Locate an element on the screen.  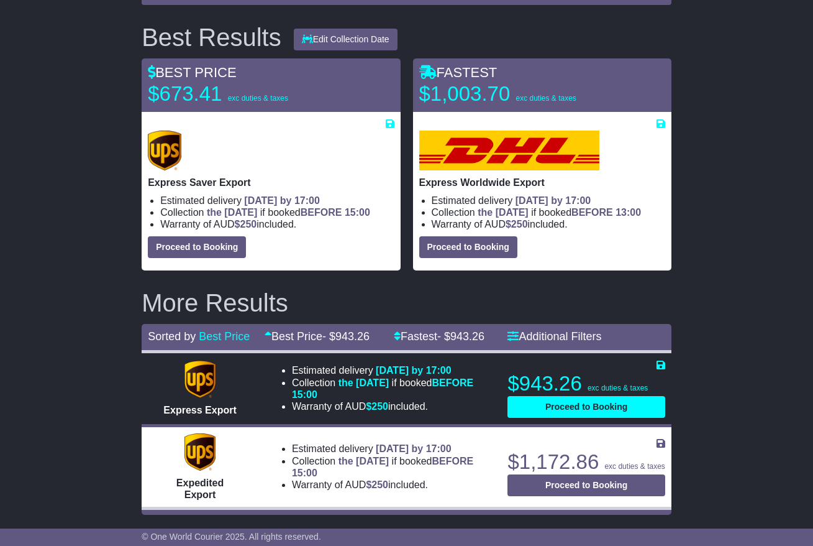
img: UPS (new): Expedited Export is located at coordinates (200, 452).